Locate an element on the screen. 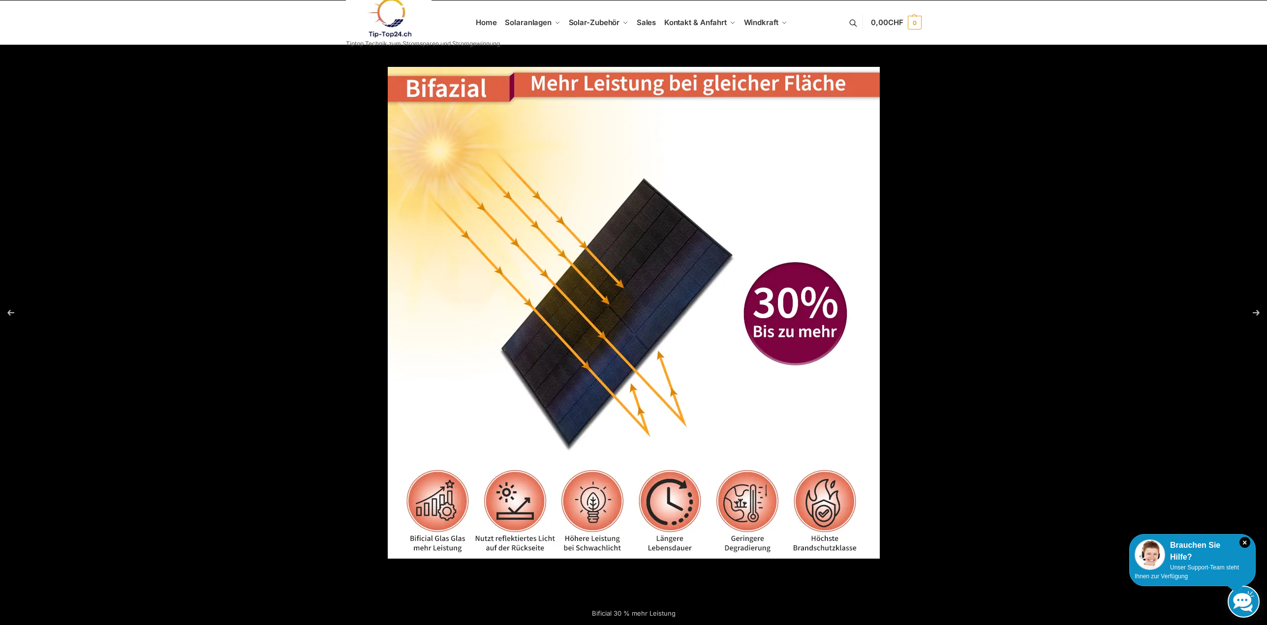  span: Windkraft is located at coordinates (761, 22).